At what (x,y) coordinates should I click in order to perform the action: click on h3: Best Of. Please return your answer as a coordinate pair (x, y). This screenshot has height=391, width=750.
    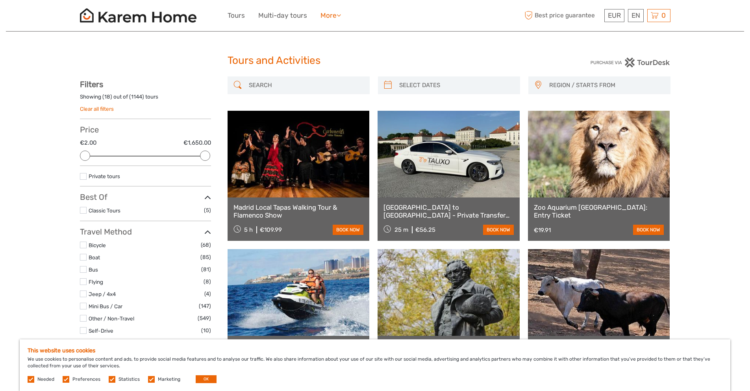
    Looking at the image, I should click on (145, 197).